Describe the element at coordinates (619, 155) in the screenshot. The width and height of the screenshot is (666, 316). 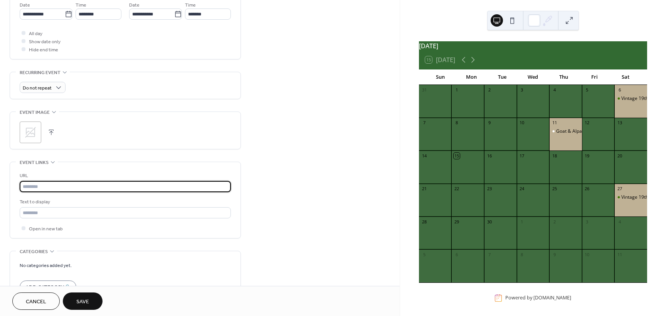
I see `div: 20` at that location.